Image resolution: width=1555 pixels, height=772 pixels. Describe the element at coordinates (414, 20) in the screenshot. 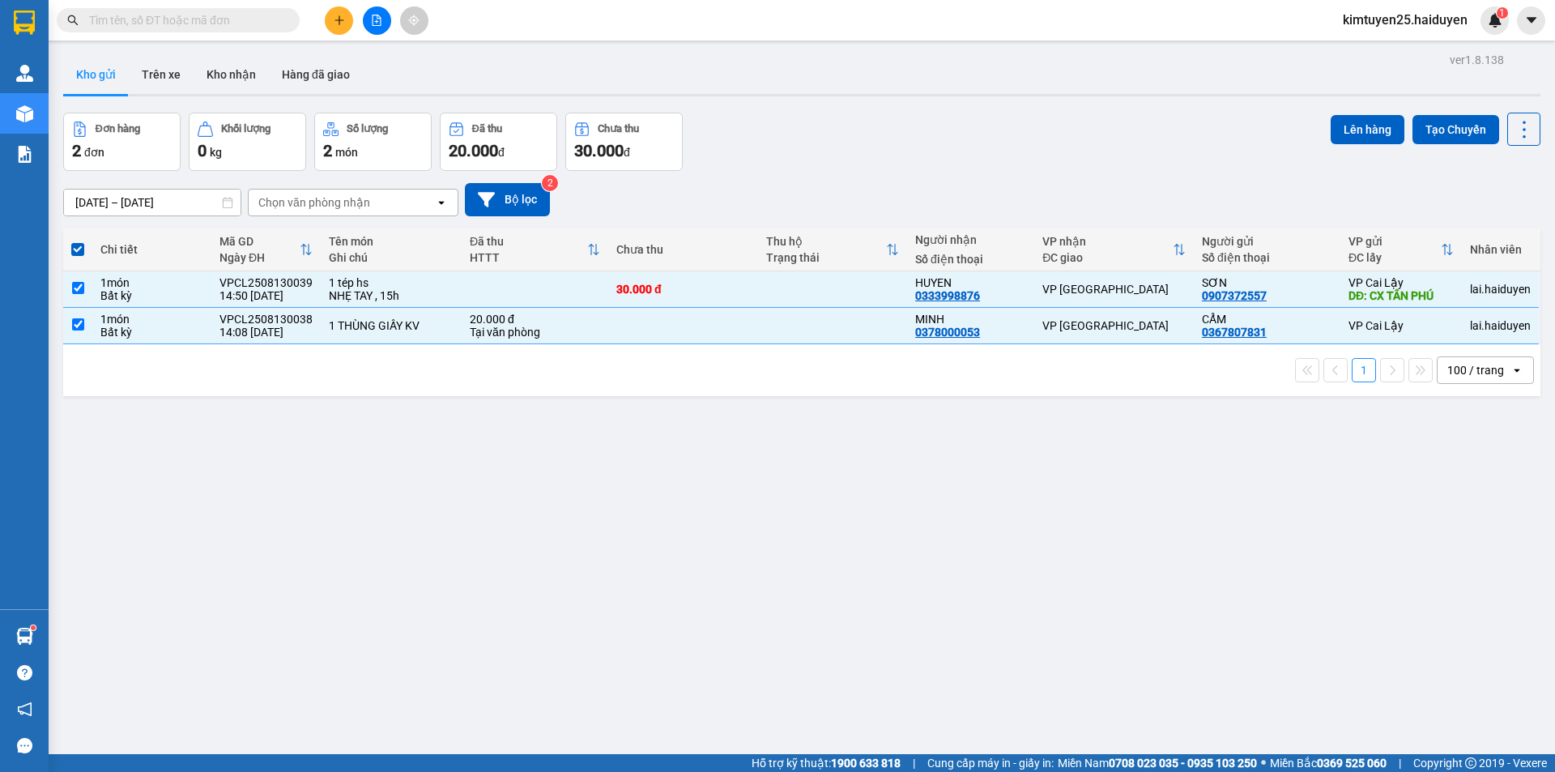

I see `button: aim` at that location.